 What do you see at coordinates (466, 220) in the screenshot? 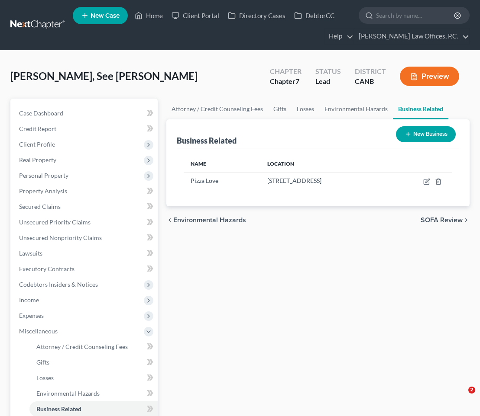
I see `i: chevron_right` at bounding box center [466, 220].